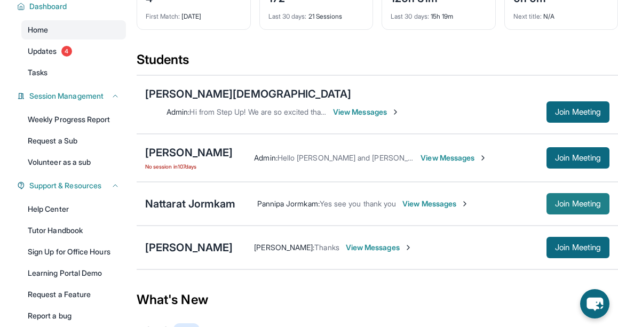 This screenshot has height=327, width=618. What do you see at coordinates (42, 51) in the screenshot?
I see `span: Updates` at bounding box center [42, 51].